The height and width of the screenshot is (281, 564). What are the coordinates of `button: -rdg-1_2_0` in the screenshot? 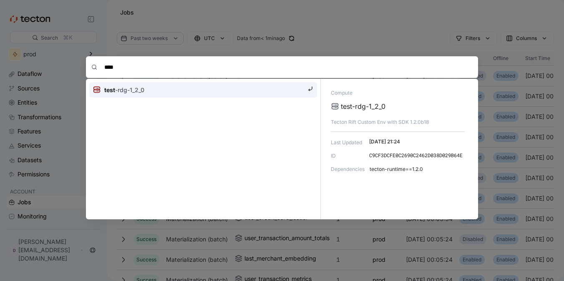 It's located at (203, 90).